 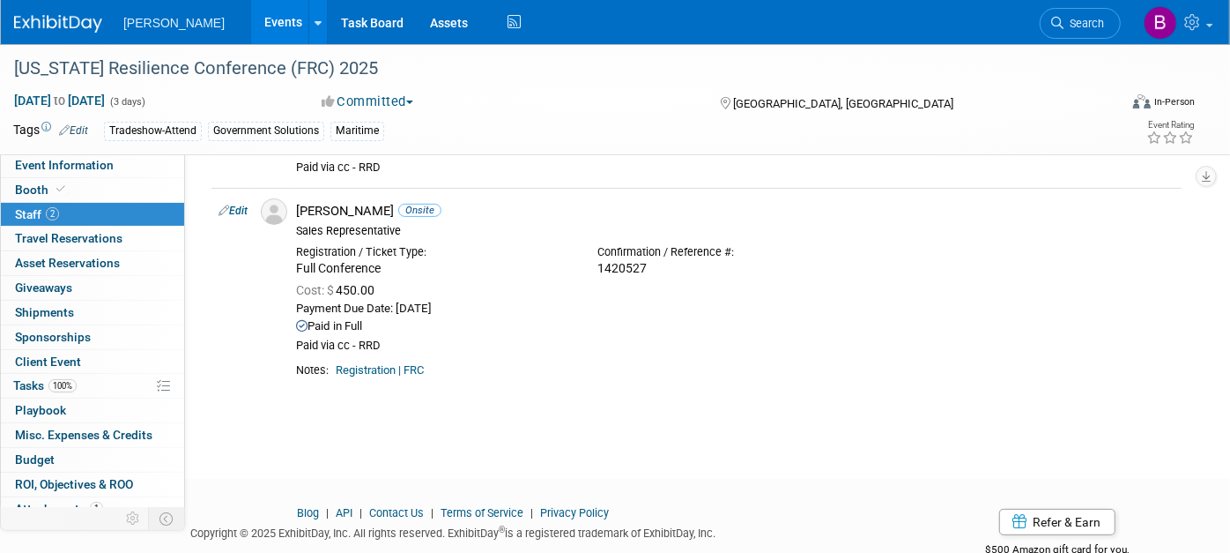 I want to click on a: Privacy Policy, so click(x=575, y=512).